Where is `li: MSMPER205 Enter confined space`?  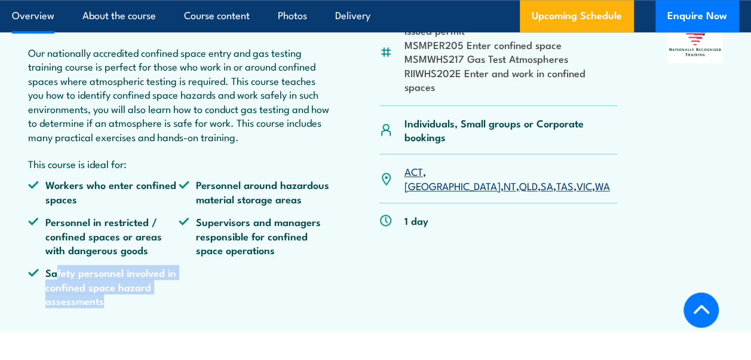 li: MSMPER205 Enter confined space is located at coordinates (510, 44).